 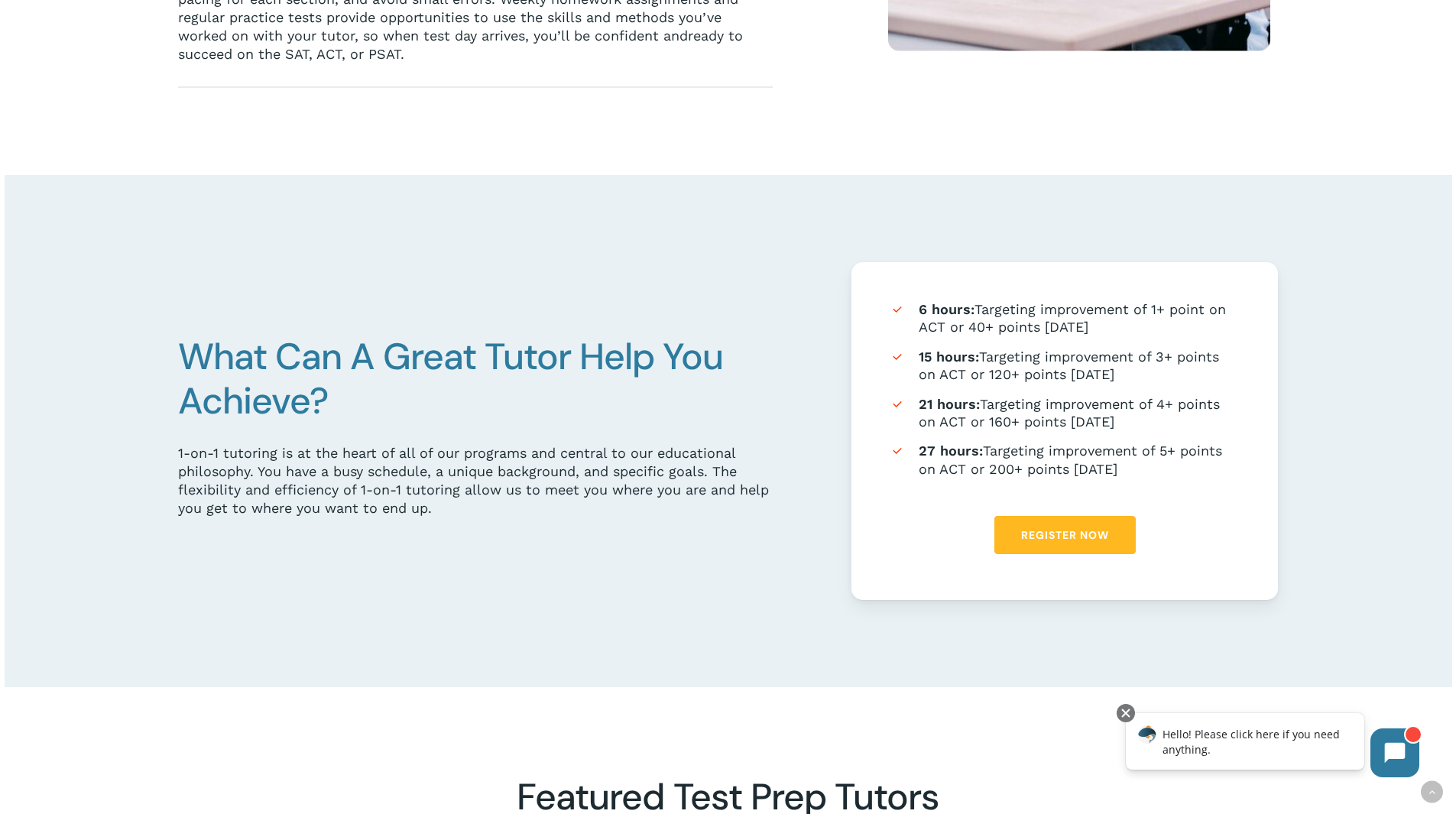 I want to click on strong: 27 hours:, so click(x=951, y=450).